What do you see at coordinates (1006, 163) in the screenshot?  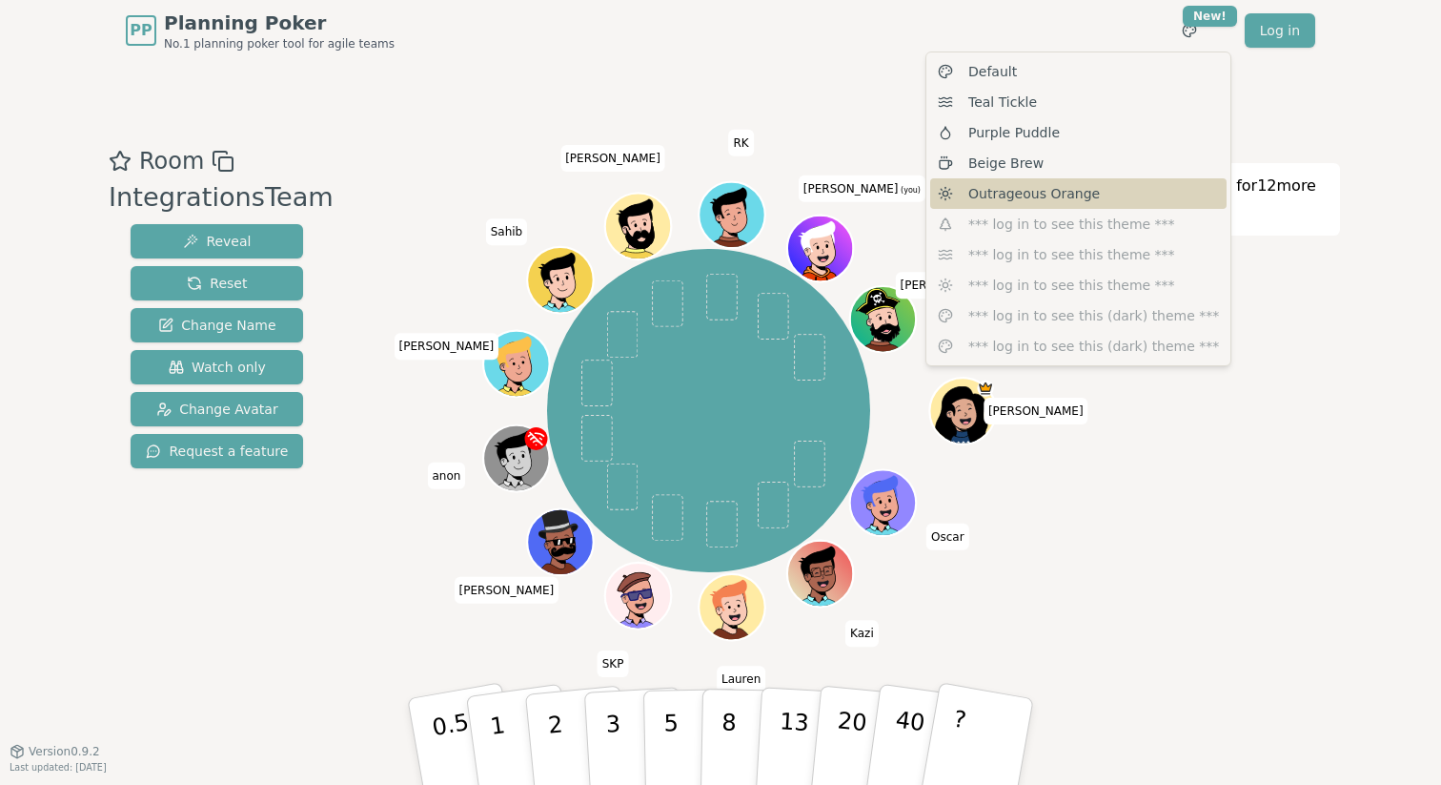 I see `span: Beige Brew` at bounding box center [1006, 163].